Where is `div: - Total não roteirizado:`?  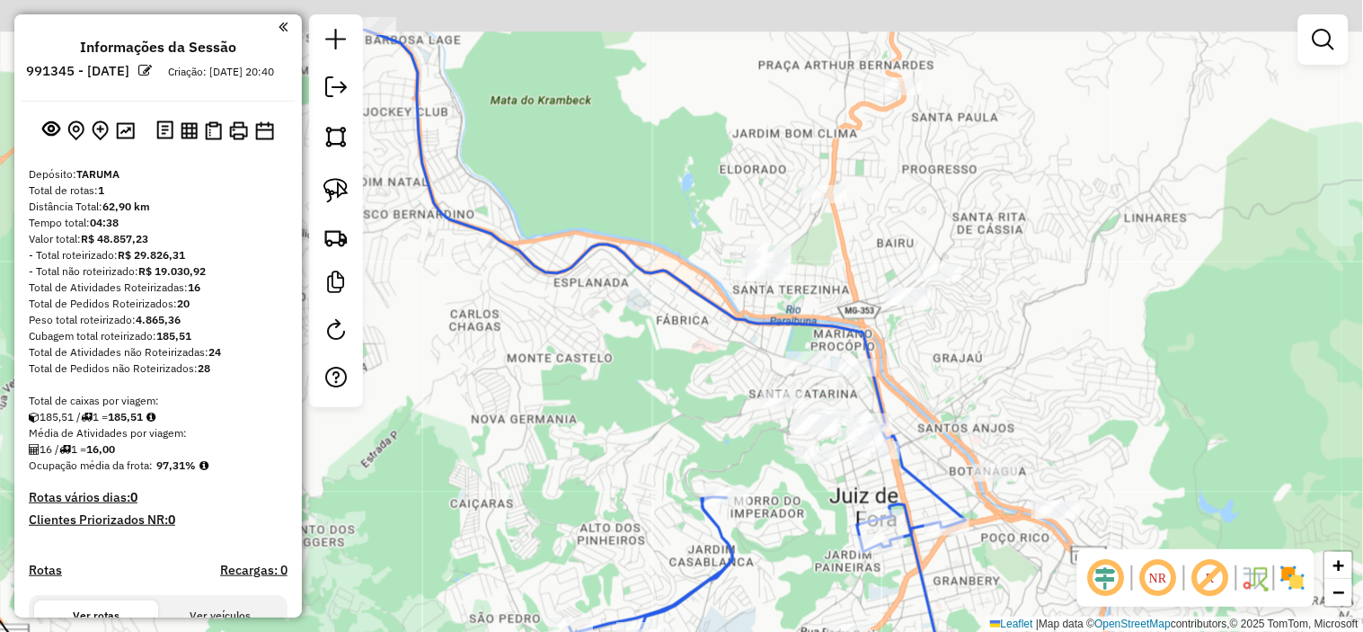 div: - Total não roteirizado: is located at coordinates (158, 271).